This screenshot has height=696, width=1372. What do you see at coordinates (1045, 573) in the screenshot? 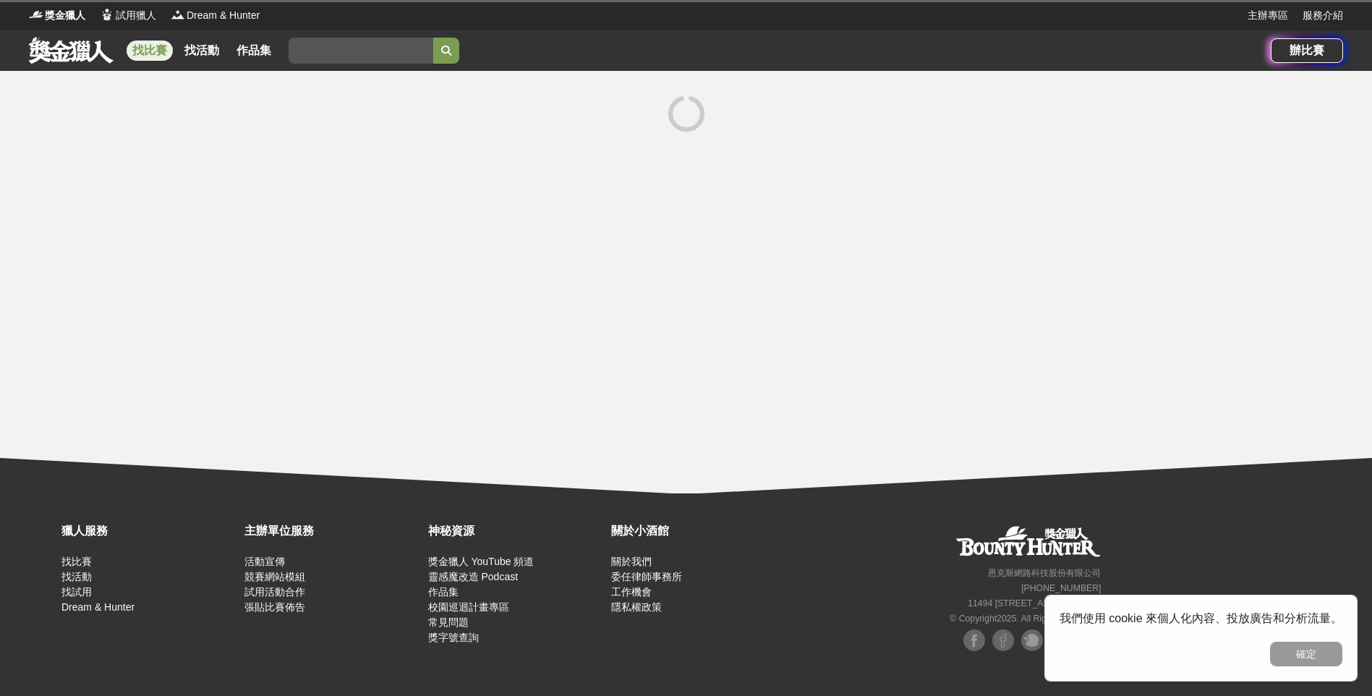
I see `small: 恩克斯網路科技股份有限公司` at bounding box center [1045, 573].